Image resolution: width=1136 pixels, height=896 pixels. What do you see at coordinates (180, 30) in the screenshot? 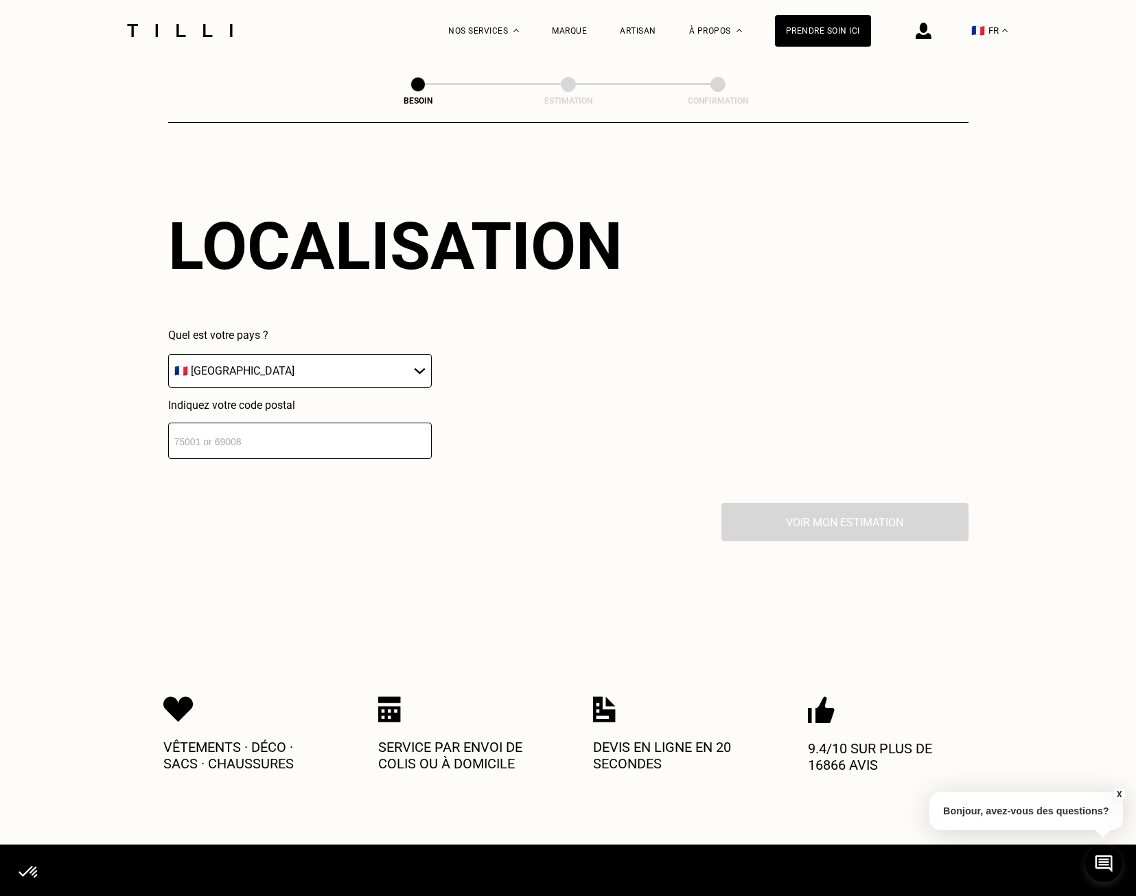
I see `a: Logo du service de couturière Tilli` at bounding box center [180, 30].